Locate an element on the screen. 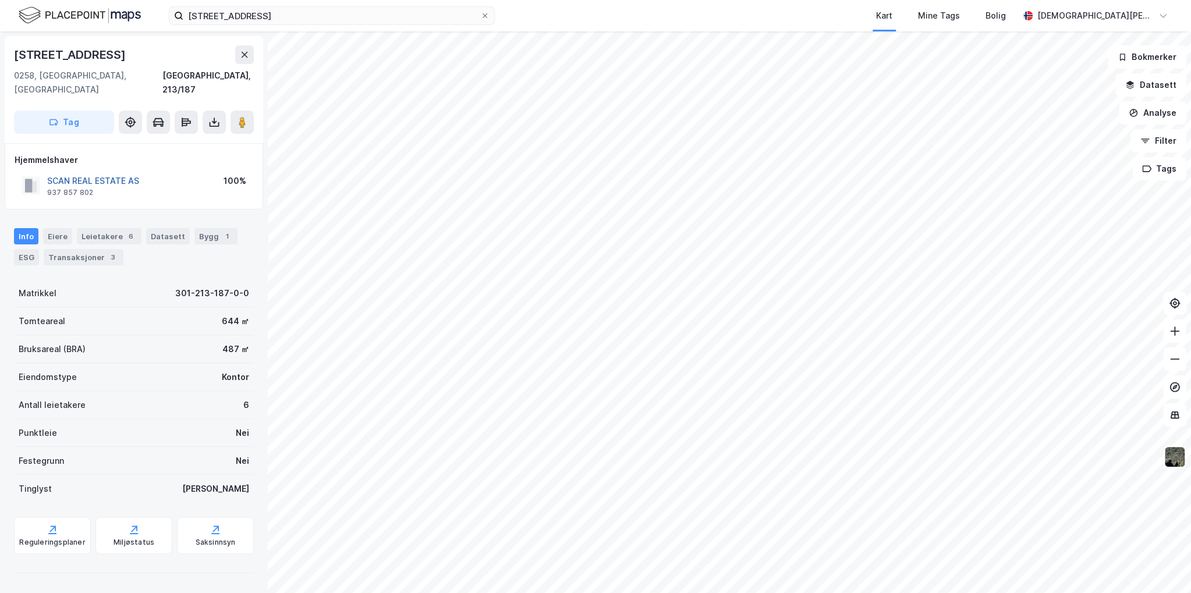 The height and width of the screenshot is (593, 1191). div: Bruksareal (BRA) is located at coordinates (52, 349).